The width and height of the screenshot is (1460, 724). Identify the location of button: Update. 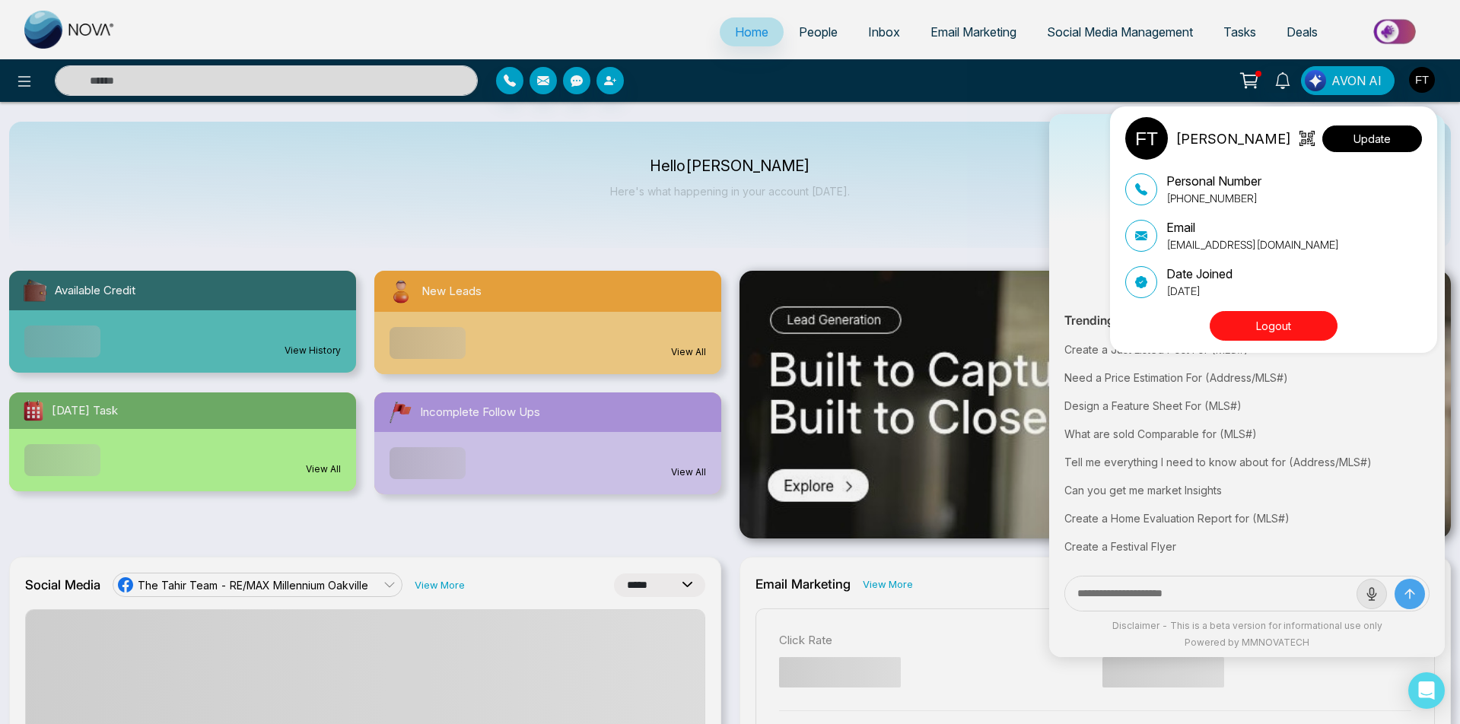
(1372, 138).